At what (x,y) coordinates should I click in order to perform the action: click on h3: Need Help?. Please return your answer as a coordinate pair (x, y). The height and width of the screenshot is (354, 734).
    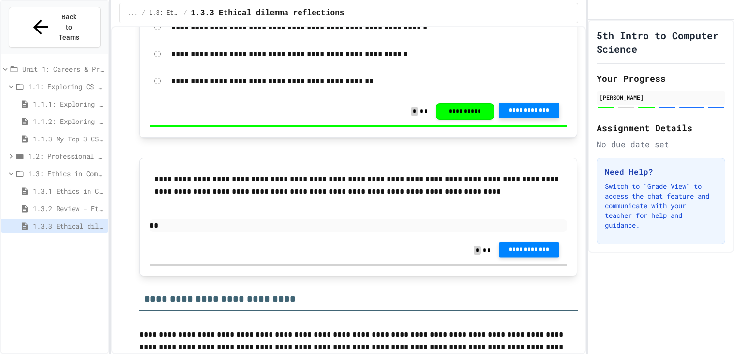
    Looking at the image, I should click on (661, 172).